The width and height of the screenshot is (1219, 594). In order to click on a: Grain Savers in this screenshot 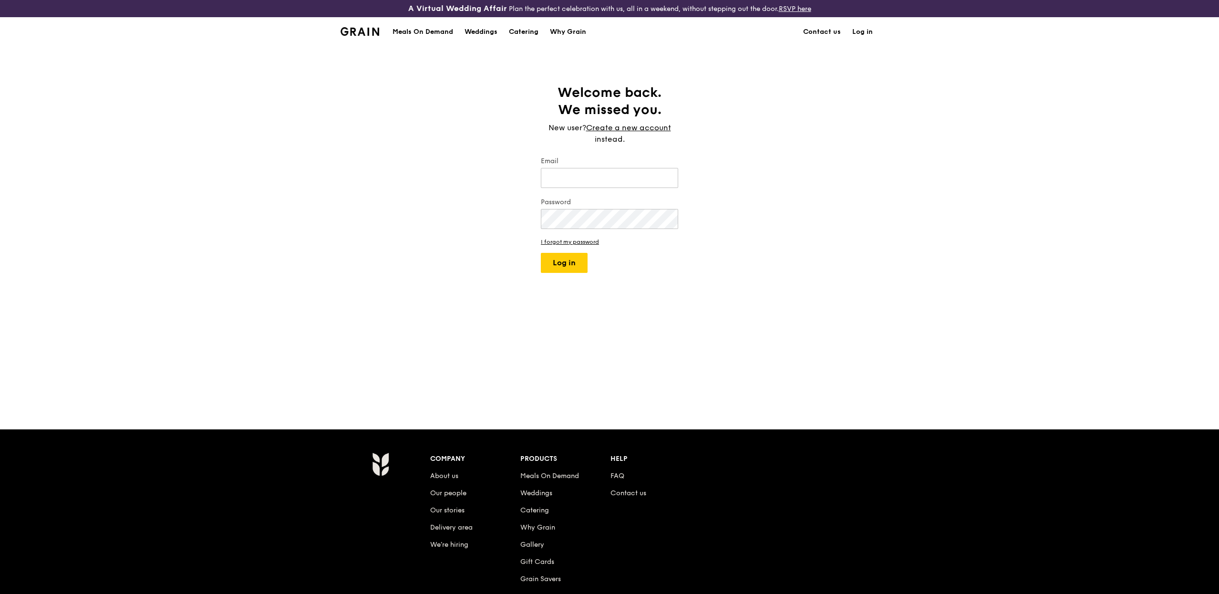, I will do `click(540, 578)`.